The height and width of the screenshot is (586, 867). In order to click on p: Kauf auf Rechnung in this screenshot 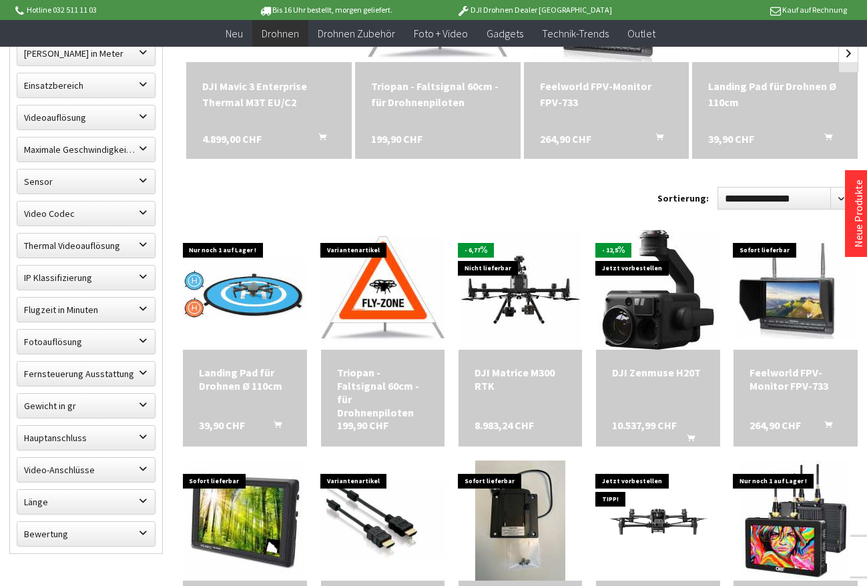, I will do `click(743, 10)`.